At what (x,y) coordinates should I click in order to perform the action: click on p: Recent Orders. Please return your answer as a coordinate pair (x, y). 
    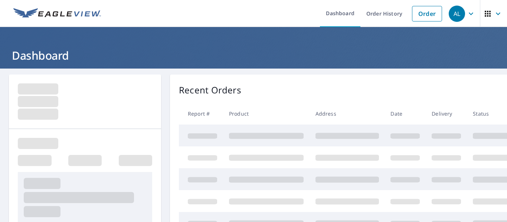
    Looking at the image, I should click on (210, 90).